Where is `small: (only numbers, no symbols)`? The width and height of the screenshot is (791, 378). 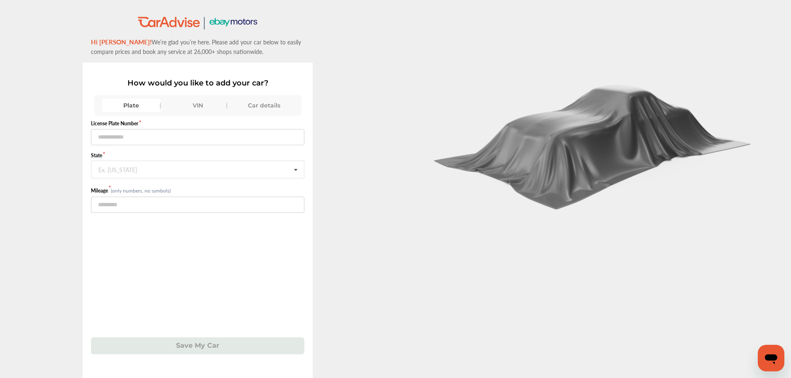 small: (only numbers, no symbols) is located at coordinates (141, 191).